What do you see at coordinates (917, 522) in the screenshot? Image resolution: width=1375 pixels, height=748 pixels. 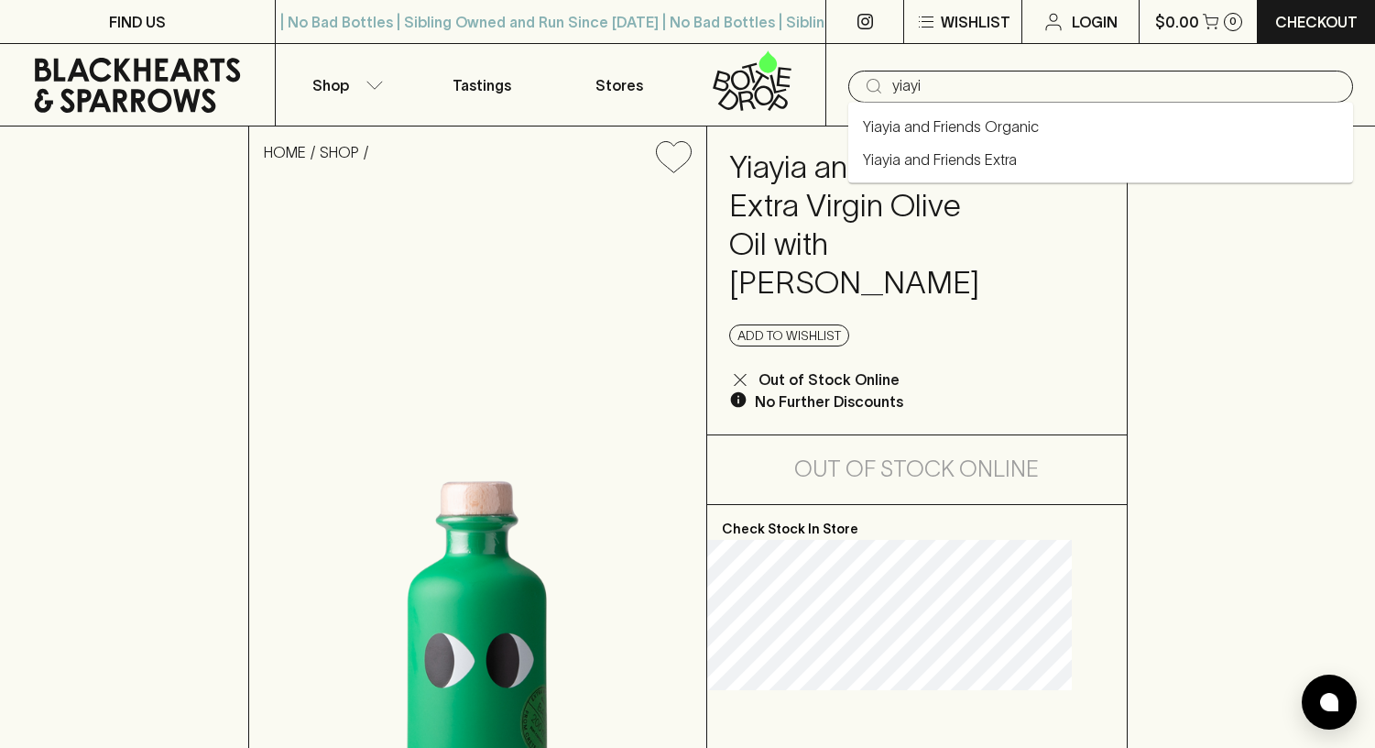 I see `p: Check Stock In Store` at bounding box center [917, 522].